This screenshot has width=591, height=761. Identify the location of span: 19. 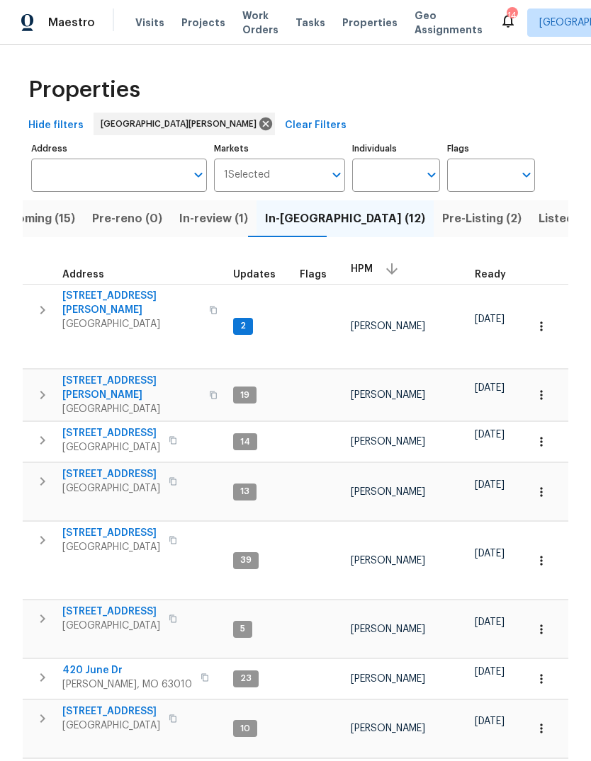
(244, 395).